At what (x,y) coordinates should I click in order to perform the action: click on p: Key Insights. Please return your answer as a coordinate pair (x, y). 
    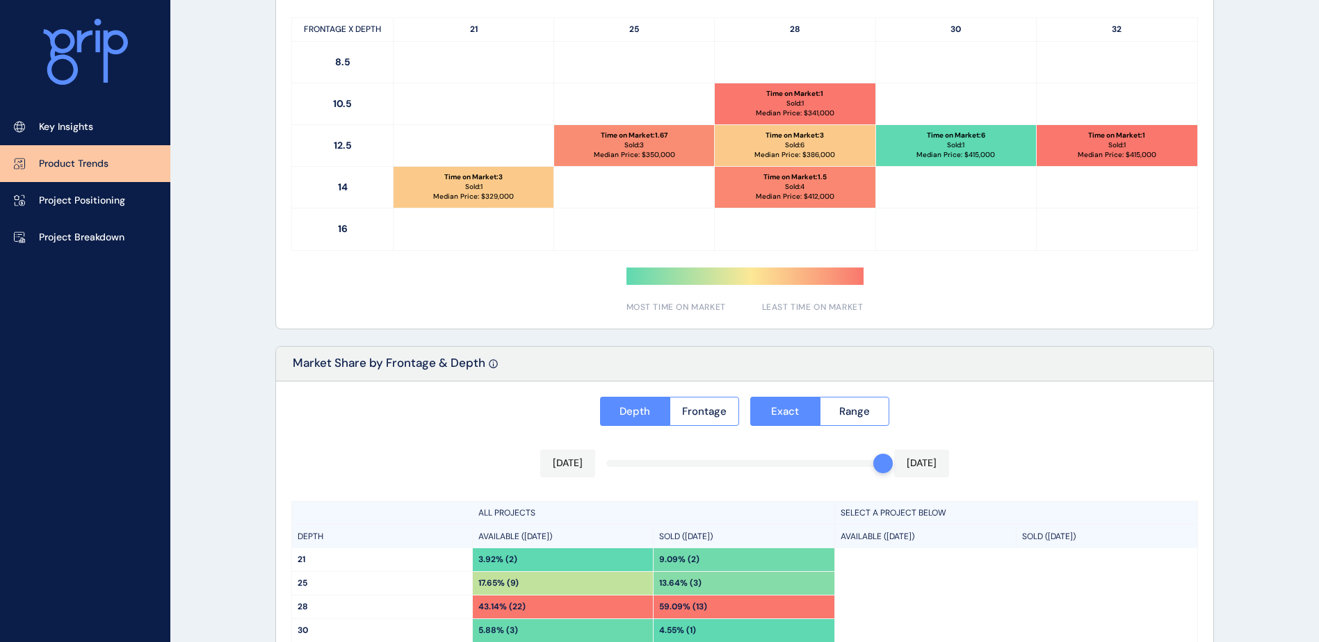
    Looking at the image, I should click on (66, 127).